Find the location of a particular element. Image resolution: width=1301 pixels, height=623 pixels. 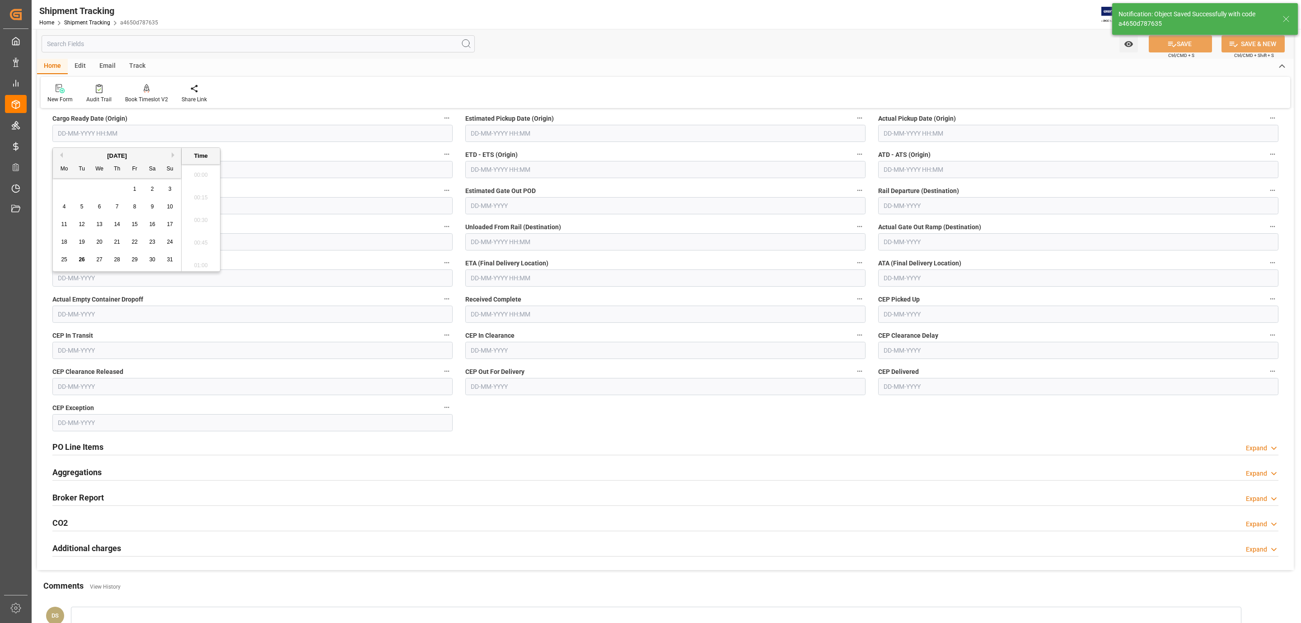

button: Estimated Pickup Date (Origin) is located at coordinates (860, 118).